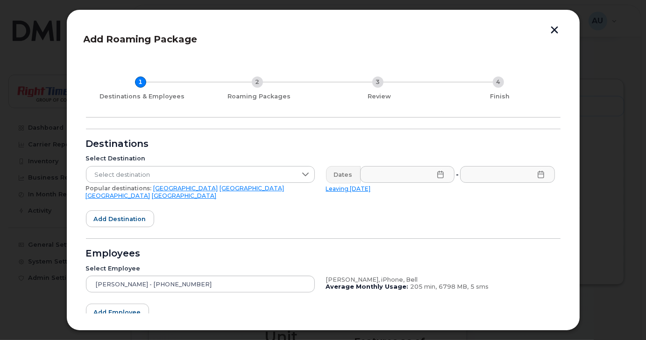  Describe the element at coordinates (257, 82) in the screenshot. I see `div: 2` at that location.